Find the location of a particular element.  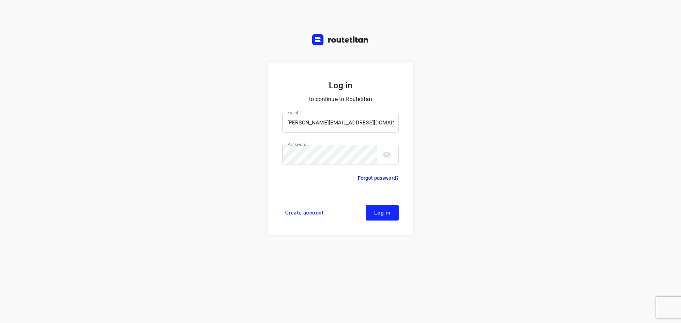

span: Create account is located at coordinates (304, 213).